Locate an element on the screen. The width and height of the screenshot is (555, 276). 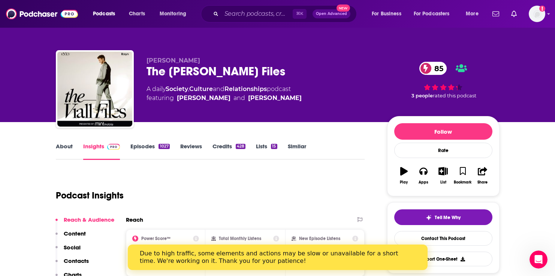
img: Podchaser Pro is located at coordinates (114, 147).